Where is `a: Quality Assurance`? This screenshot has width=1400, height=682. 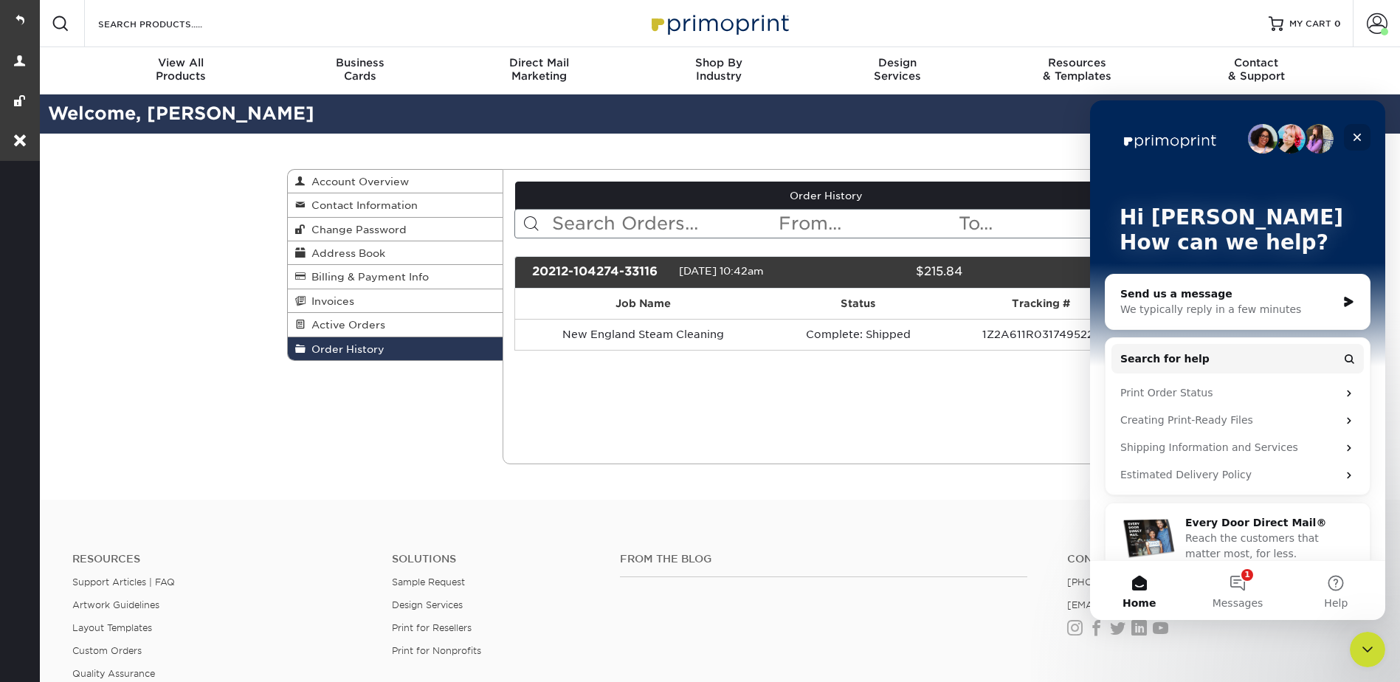
a: Quality Assurance is located at coordinates (114, 673).